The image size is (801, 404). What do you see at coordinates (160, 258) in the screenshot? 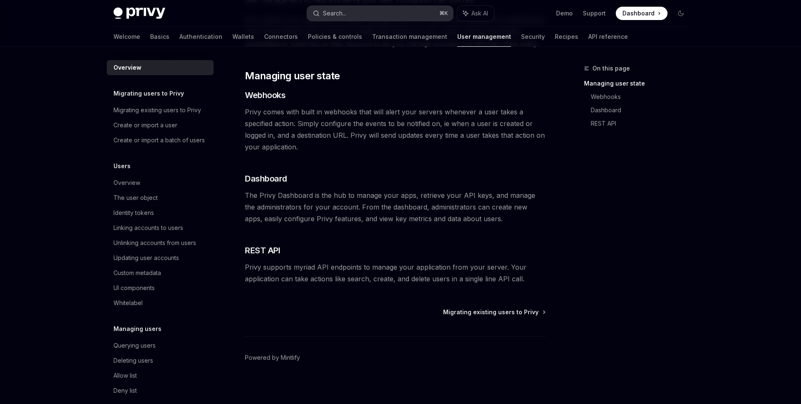
I see `a: Updating user accounts` at bounding box center [160, 258].